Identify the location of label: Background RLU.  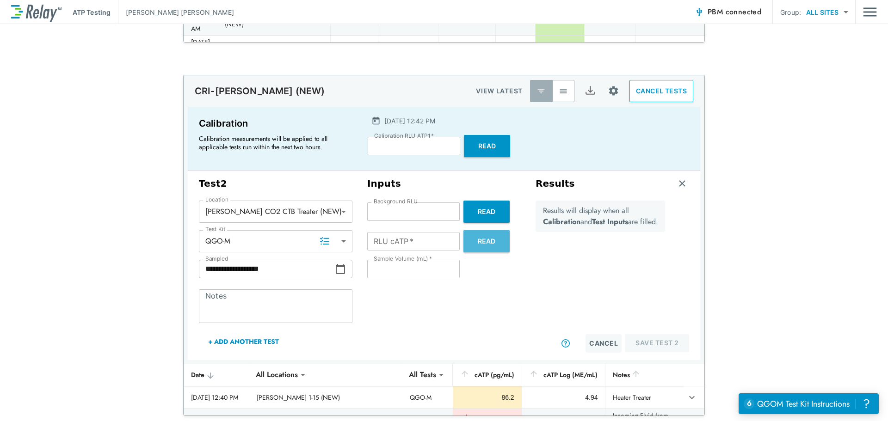
(395, 202).